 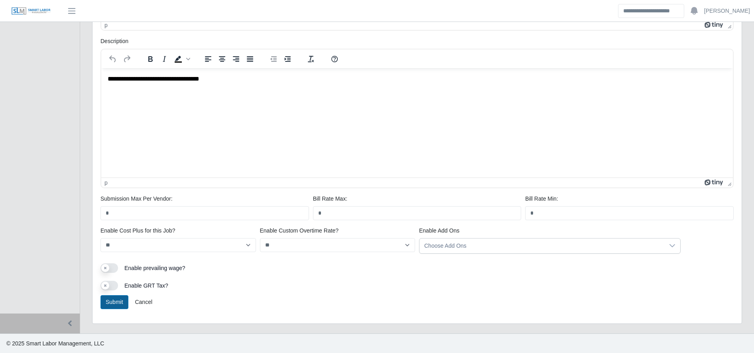 What do you see at coordinates (146, 286) in the screenshot?
I see `span: Enable GRT Tax?` at bounding box center [146, 286].